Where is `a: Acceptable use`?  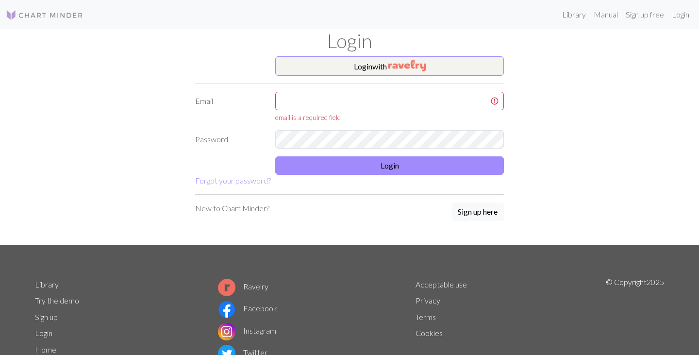
a: Acceptable use is located at coordinates (441, 284).